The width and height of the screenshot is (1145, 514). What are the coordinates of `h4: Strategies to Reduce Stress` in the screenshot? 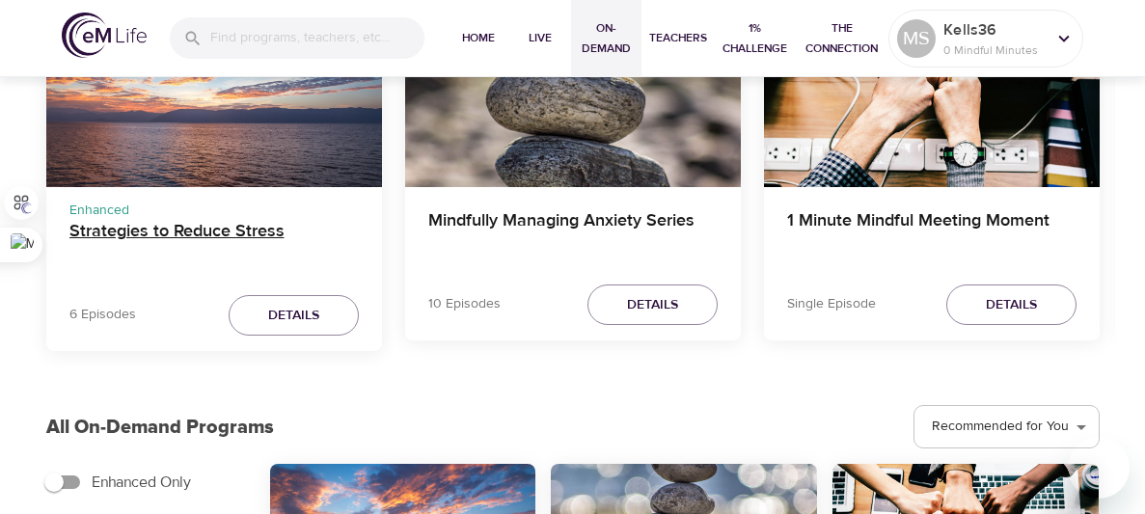 It's located at (214, 244).